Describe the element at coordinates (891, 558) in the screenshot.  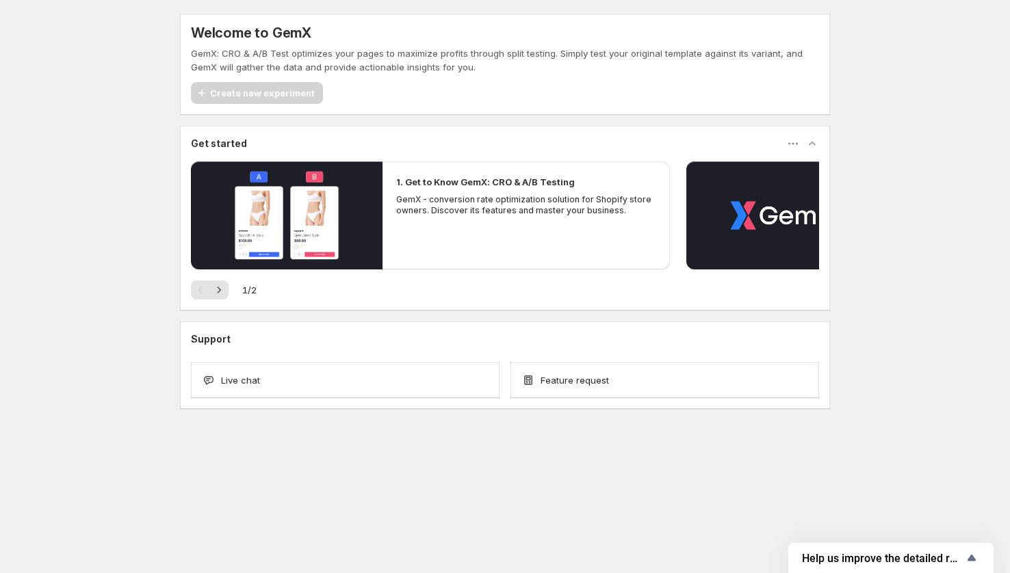
I see `button: Show survey - Help us improve the detailed report for A/B campaigns` at that location.